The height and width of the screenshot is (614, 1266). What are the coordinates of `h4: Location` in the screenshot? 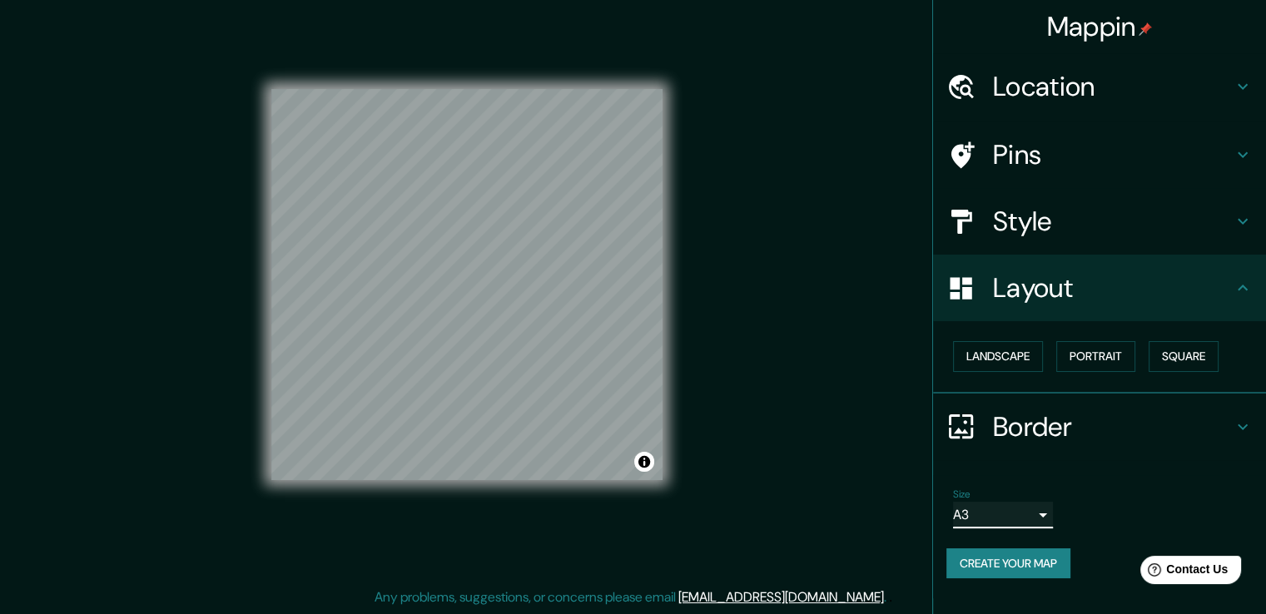 It's located at (1113, 87).